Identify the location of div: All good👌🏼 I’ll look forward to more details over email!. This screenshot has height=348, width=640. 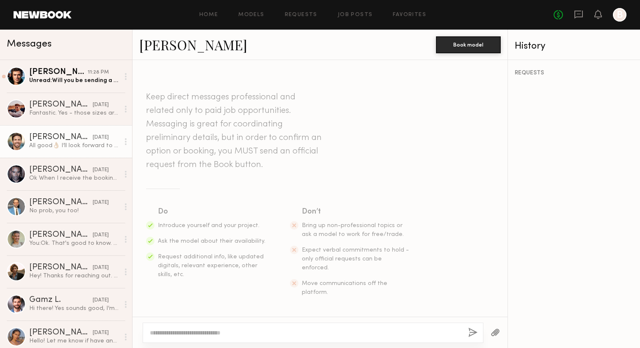
(74, 146).